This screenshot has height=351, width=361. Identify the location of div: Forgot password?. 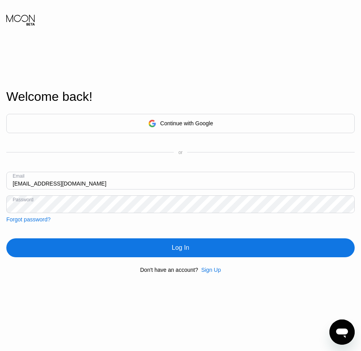
(28, 220).